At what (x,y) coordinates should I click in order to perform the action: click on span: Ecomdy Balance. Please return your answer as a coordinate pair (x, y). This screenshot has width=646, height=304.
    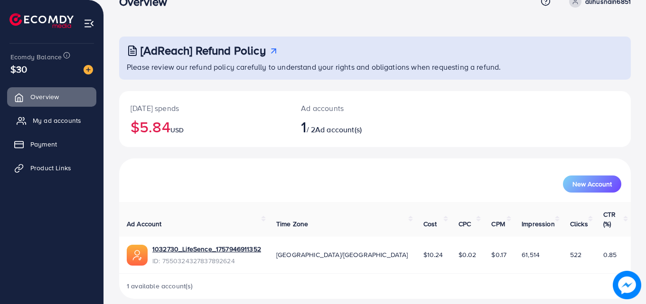
    Looking at the image, I should click on (36, 57).